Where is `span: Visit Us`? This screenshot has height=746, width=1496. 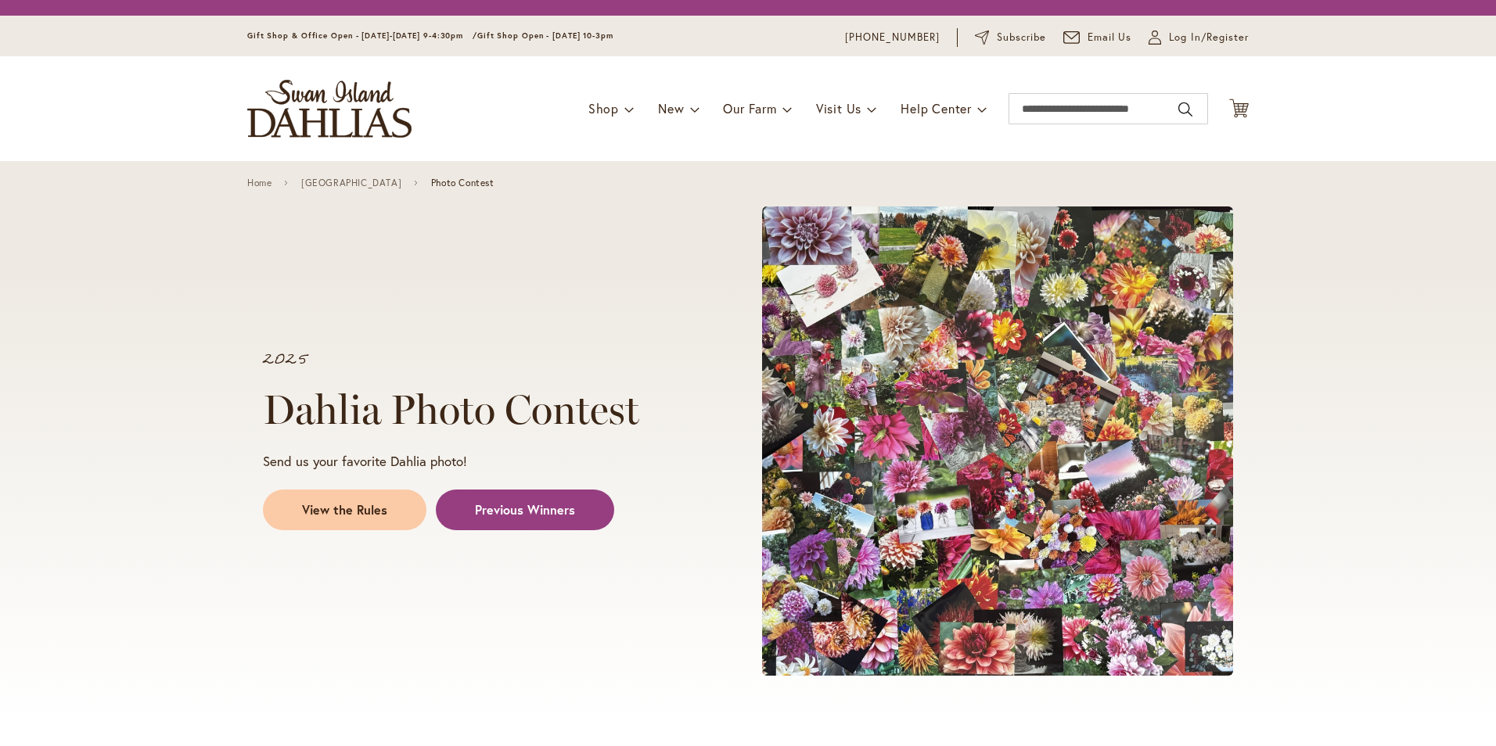
span: Visit Us is located at coordinates (839, 108).